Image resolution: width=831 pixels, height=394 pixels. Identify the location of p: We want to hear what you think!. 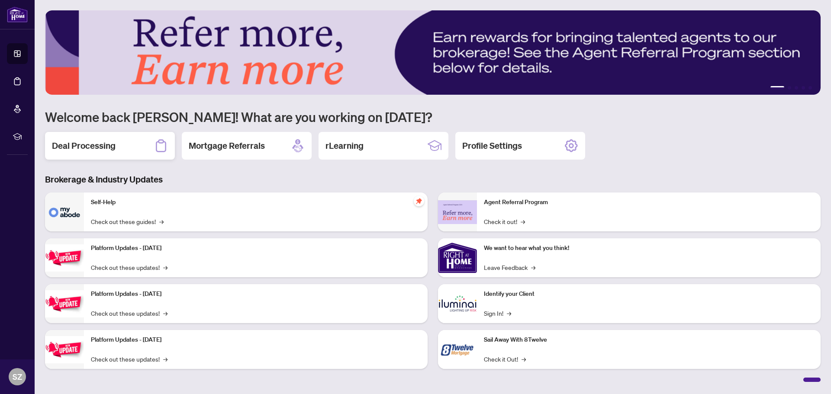
(649, 249).